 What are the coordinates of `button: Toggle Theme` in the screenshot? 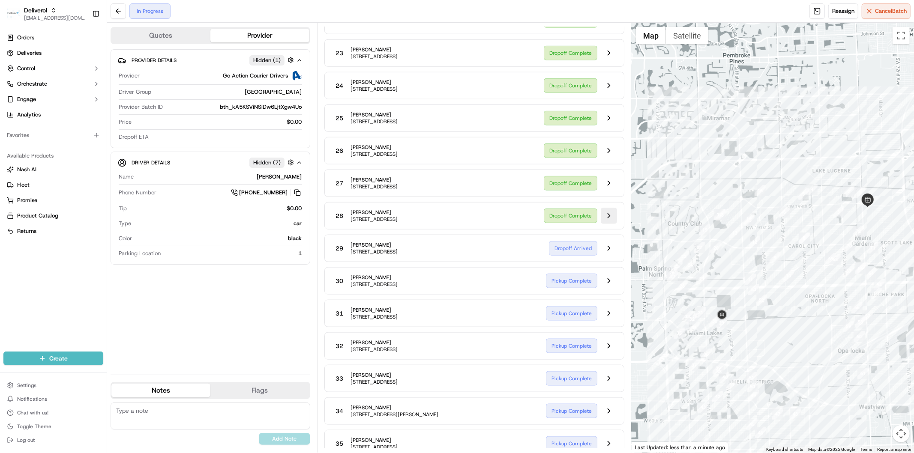 It's located at (53, 427).